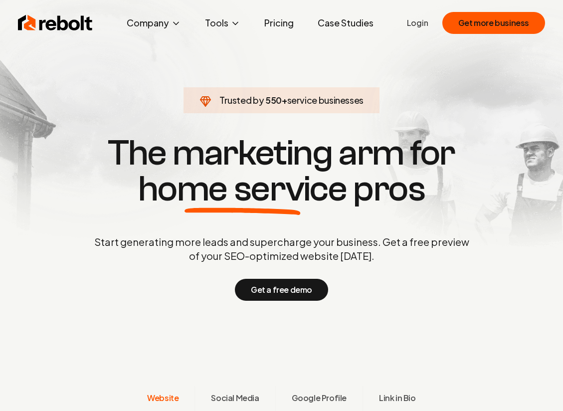  I want to click on p: Start generating more leads and supercharge your business. Get a free preview of your SEO-optimiz..., so click(282, 249).